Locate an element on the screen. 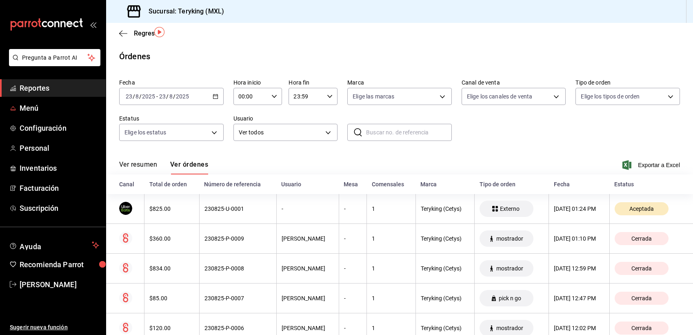 This screenshot has width=693, height=335. label: Marca is located at coordinates (399, 82).